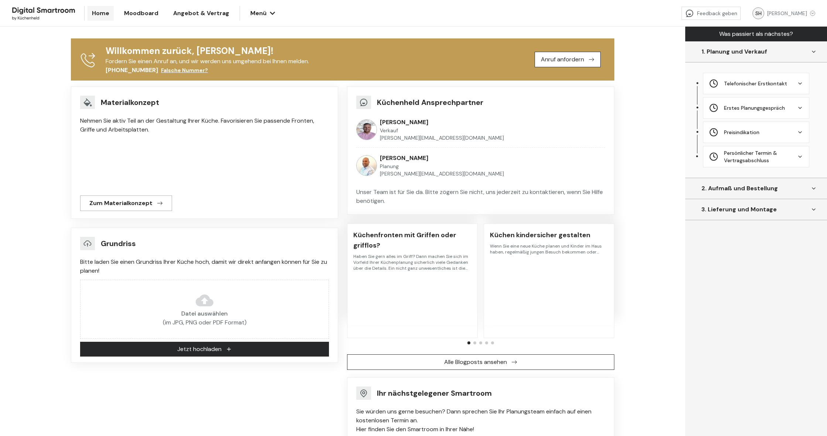 The width and height of the screenshot is (827, 436). What do you see at coordinates (44, 13) in the screenshot?
I see `img: Kuechenheld logo` at bounding box center [44, 13].